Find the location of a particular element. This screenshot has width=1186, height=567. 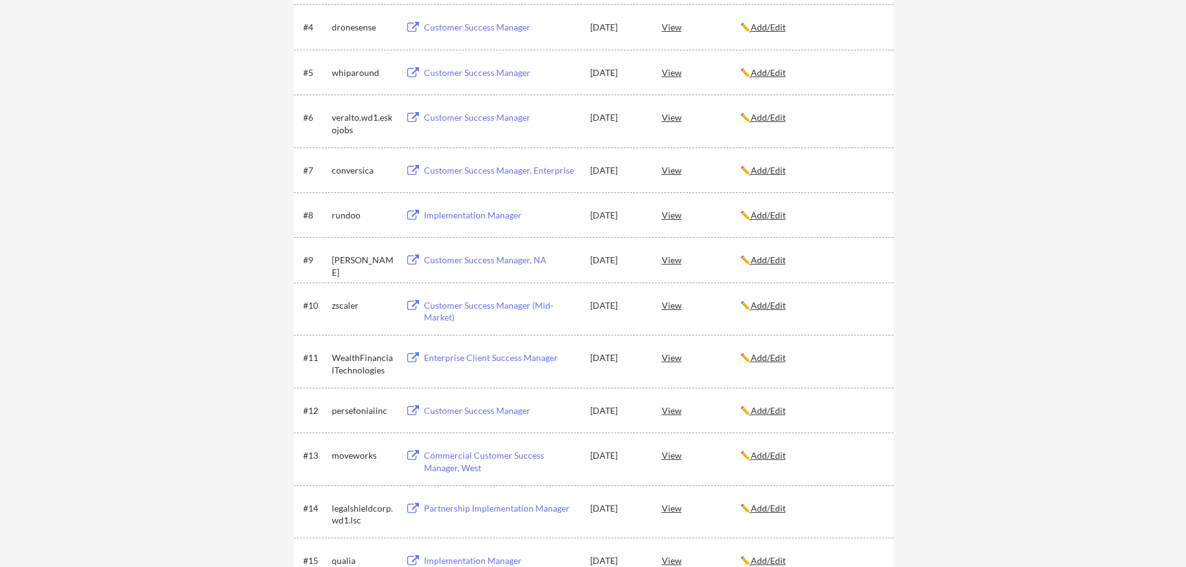

div: qualia is located at coordinates (363, 561).